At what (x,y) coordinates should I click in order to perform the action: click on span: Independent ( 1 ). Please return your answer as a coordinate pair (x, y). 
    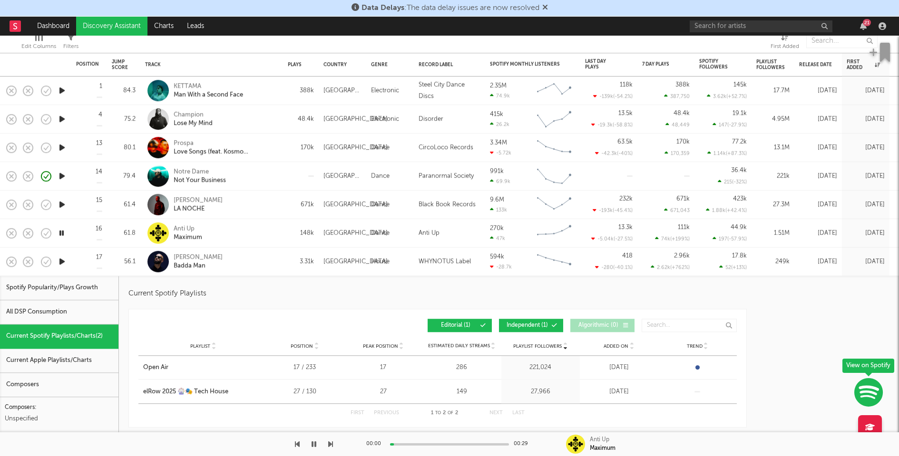
    Looking at the image, I should click on (527, 326).